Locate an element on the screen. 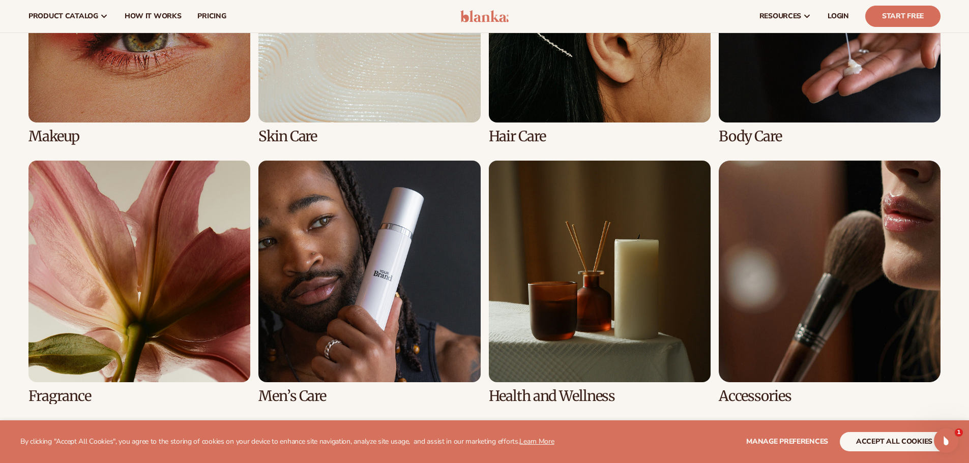 The image size is (969, 463). span: How It Works is located at coordinates (153, 16).